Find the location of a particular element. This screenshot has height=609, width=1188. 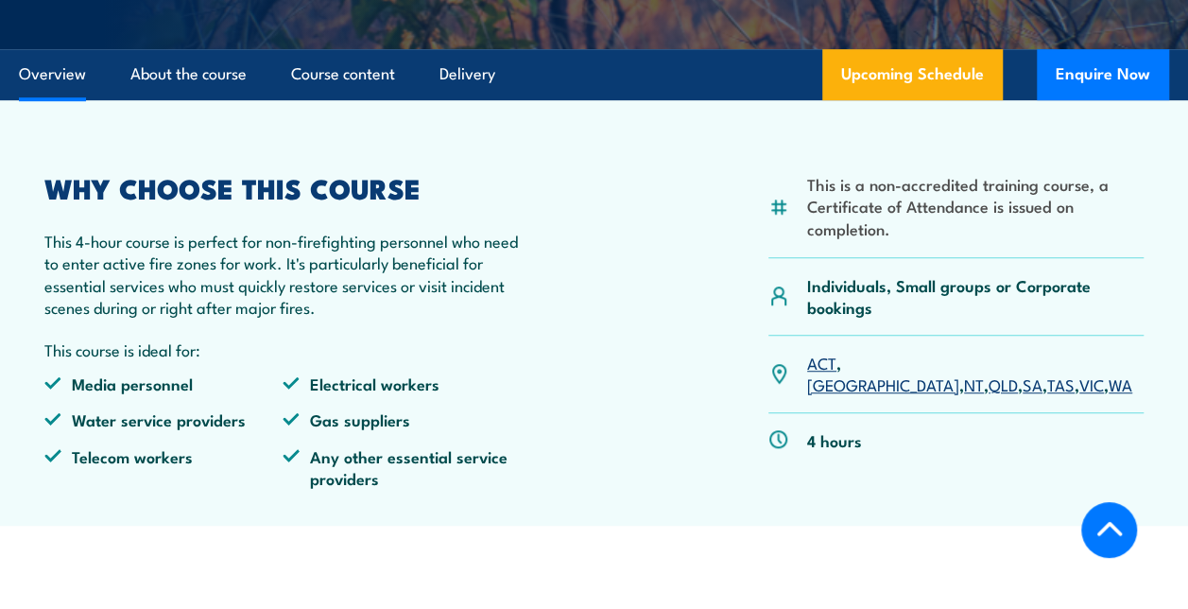

p: This 4-hour course is perfect for non-firefighting personnel who need to enter active fire zones ... is located at coordinates (283, 274).